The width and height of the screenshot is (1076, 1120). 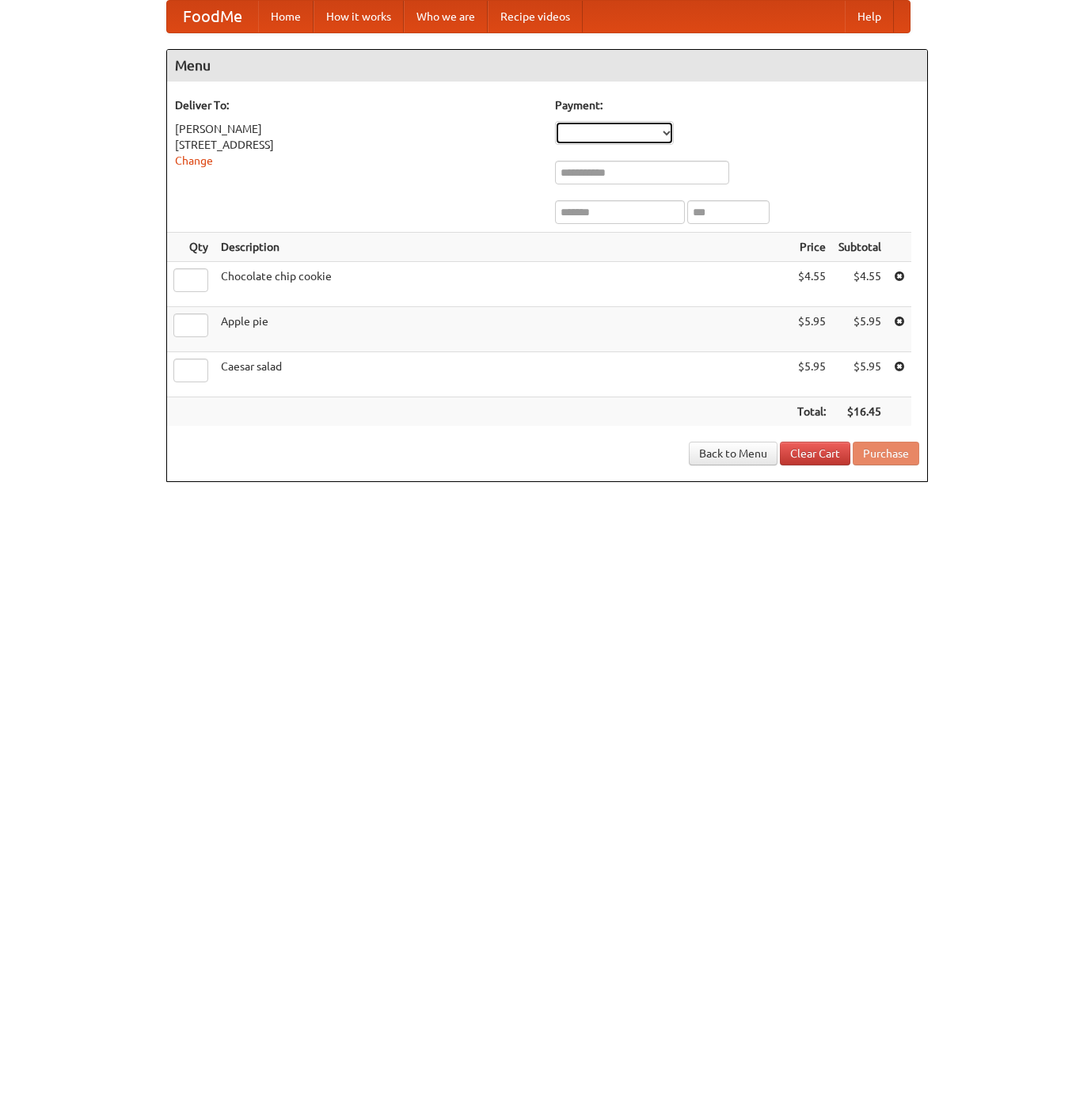 I want to click on a: FoodMe, so click(x=212, y=16).